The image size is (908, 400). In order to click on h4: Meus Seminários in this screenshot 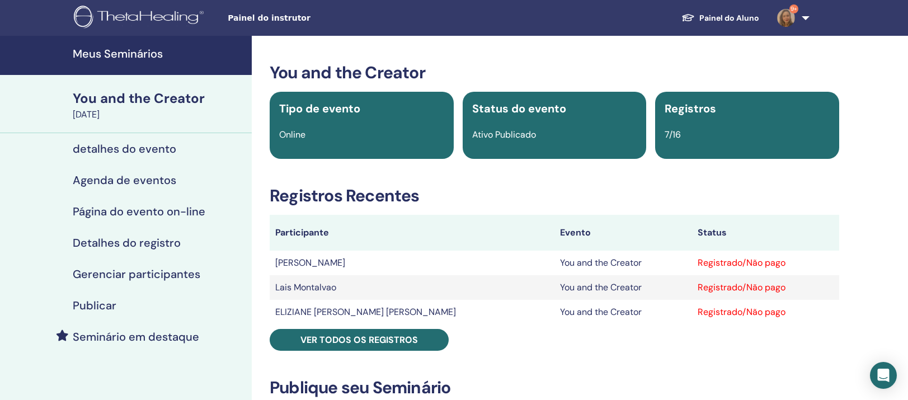, I will do `click(159, 54)`.